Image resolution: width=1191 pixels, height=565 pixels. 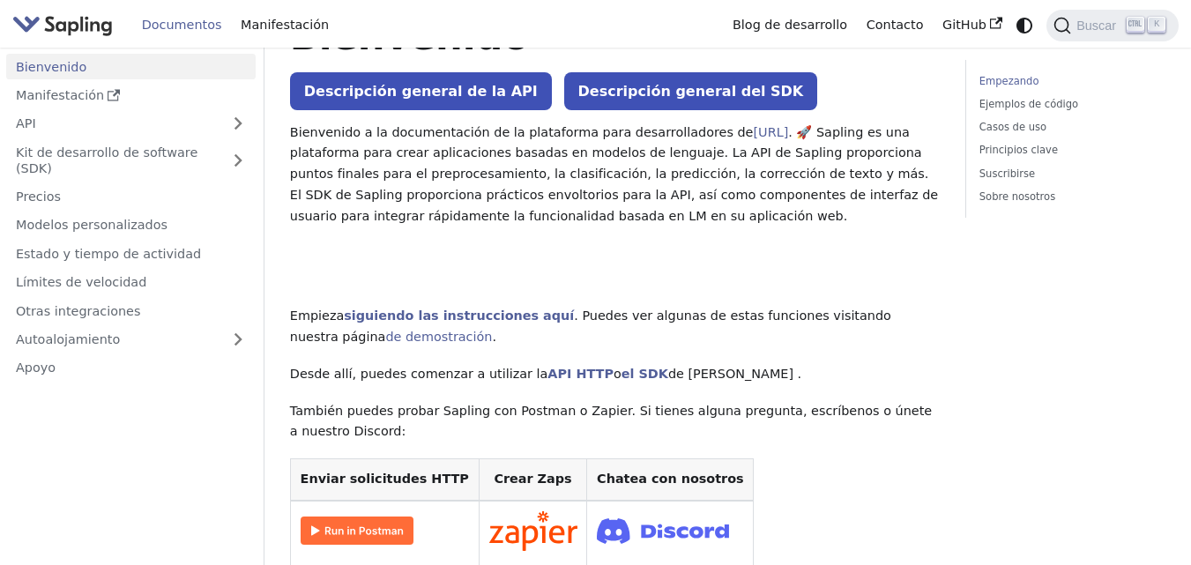 I want to click on font: Chatea con nosotros, so click(x=670, y=479).